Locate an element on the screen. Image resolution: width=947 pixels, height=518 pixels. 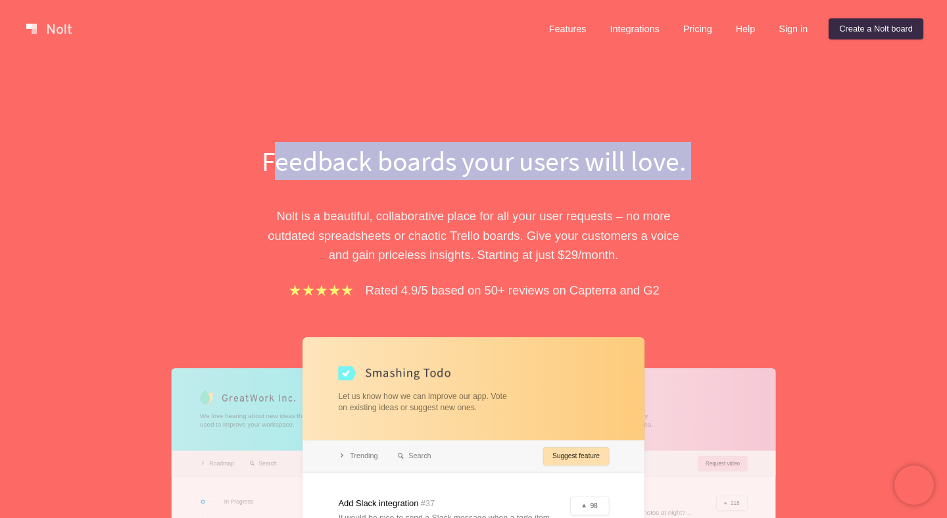
a: Integrations is located at coordinates (634, 29).